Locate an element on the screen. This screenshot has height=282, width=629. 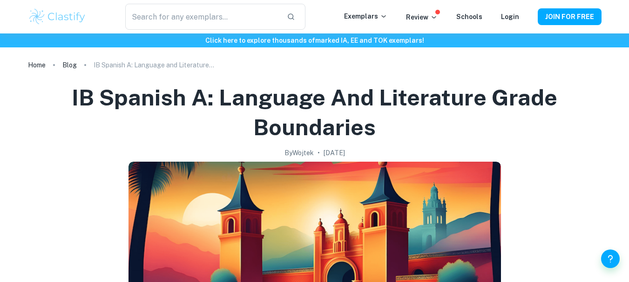
p: IB Spanish A: Language and Literature Grade Boundaries is located at coordinates (154, 65).